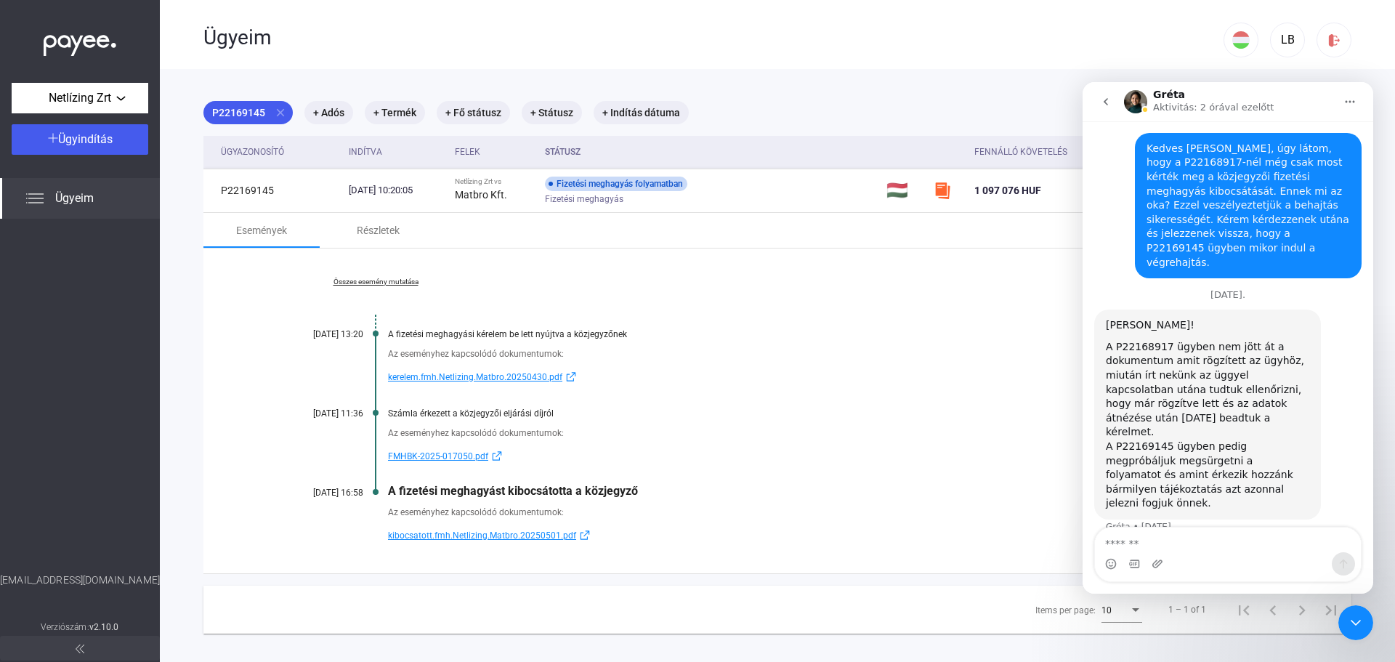 This screenshot has height=662, width=1395. I want to click on mat-chip: + Fő státusz, so click(473, 113).